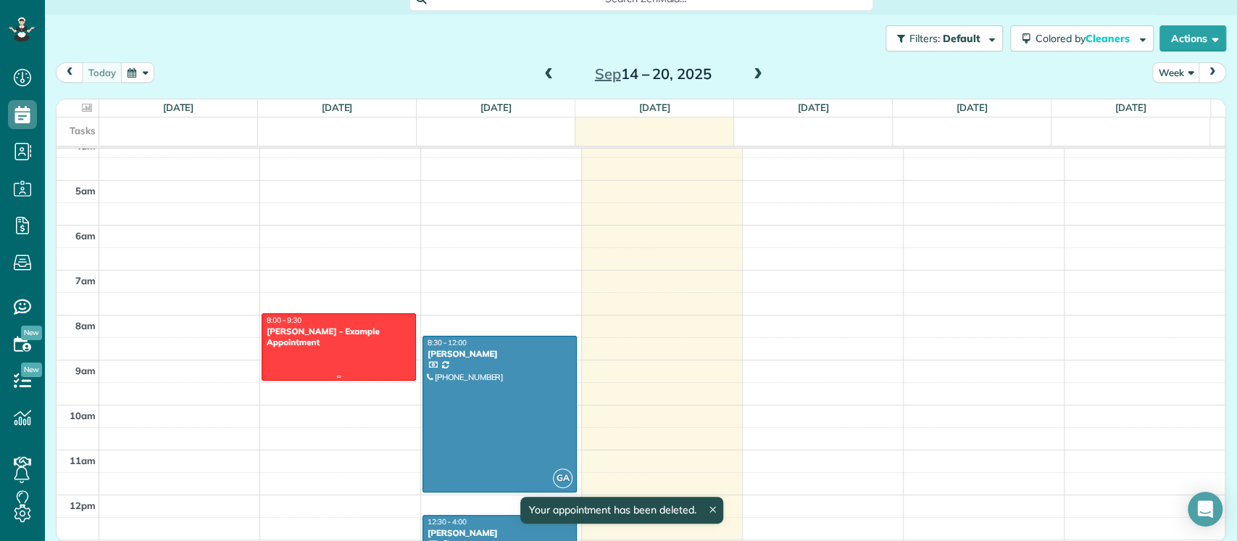 The height and width of the screenshot is (541, 1237). I want to click on span: 8:00 - 9:30, so click(284, 320).